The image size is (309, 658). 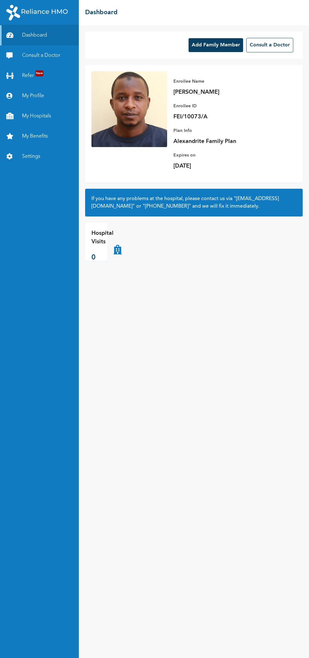 What do you see at coordinates (218, 106) in the screenshot?
I see `p: Enrollee ID` at bounding box center [218, 106].